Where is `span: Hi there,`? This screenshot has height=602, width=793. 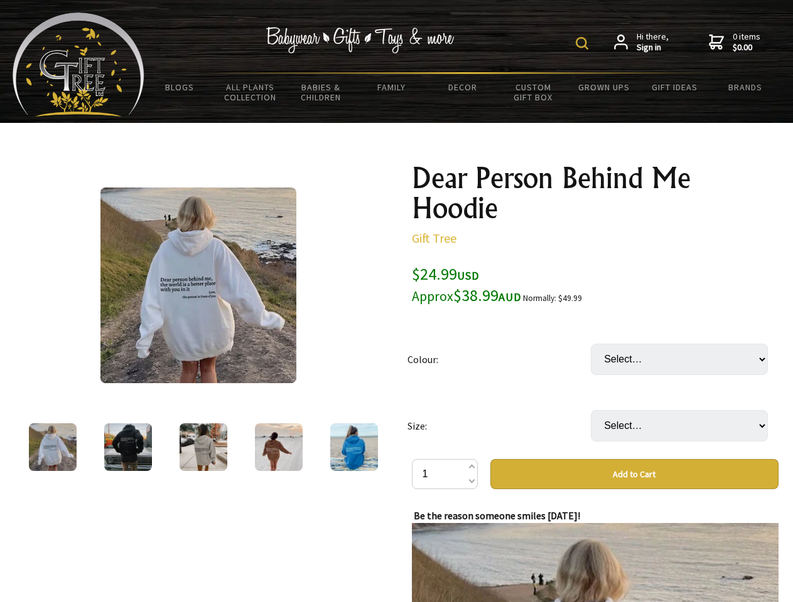 span: Hi there, is located at coordinates (652, 42).